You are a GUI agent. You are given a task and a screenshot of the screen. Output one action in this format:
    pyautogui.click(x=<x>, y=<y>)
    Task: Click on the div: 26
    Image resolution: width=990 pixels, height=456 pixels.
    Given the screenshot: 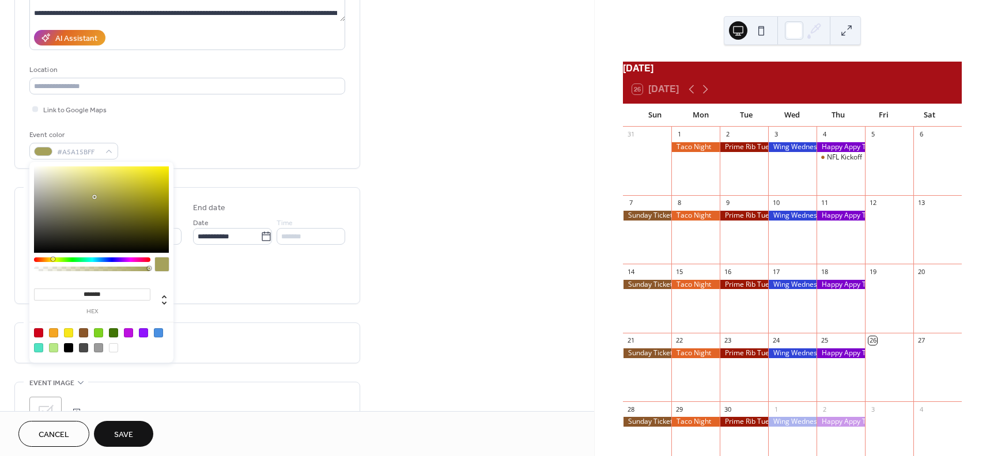 What is the action you would take?
    pyautogui.click(x=872, y=341)
    